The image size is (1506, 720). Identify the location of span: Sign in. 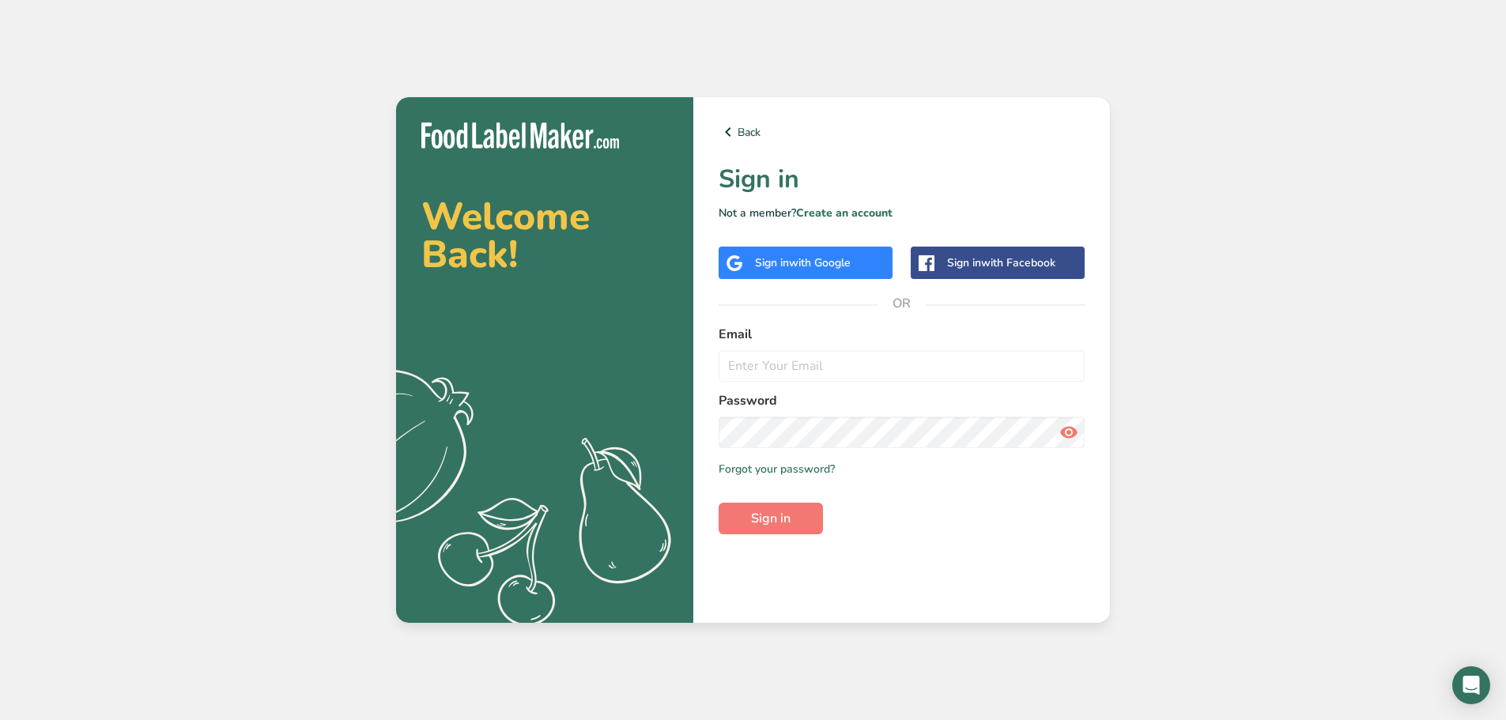
(771, 519).